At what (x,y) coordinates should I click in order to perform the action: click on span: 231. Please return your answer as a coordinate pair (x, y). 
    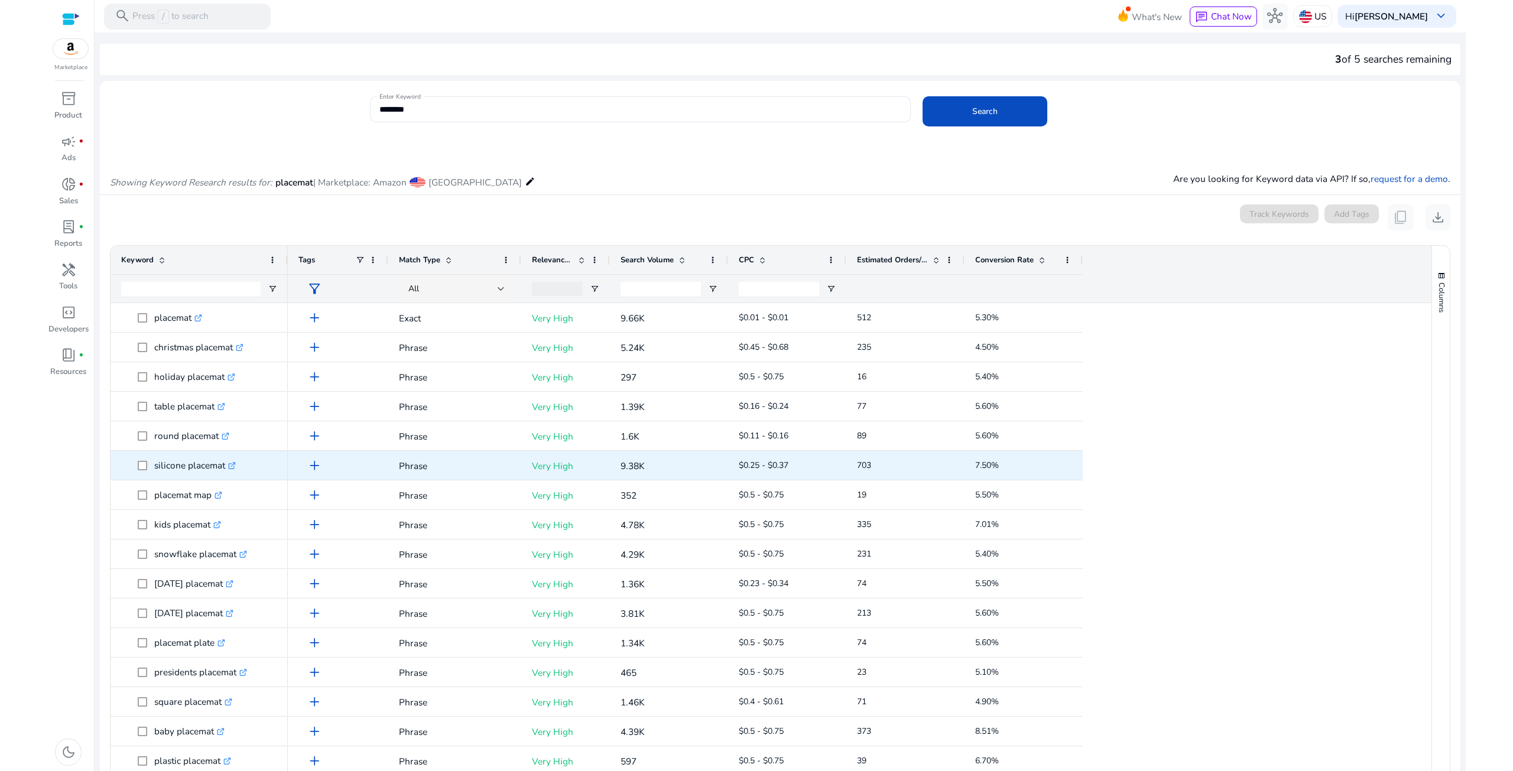
    Looking at the image, I should click on (864, 554).